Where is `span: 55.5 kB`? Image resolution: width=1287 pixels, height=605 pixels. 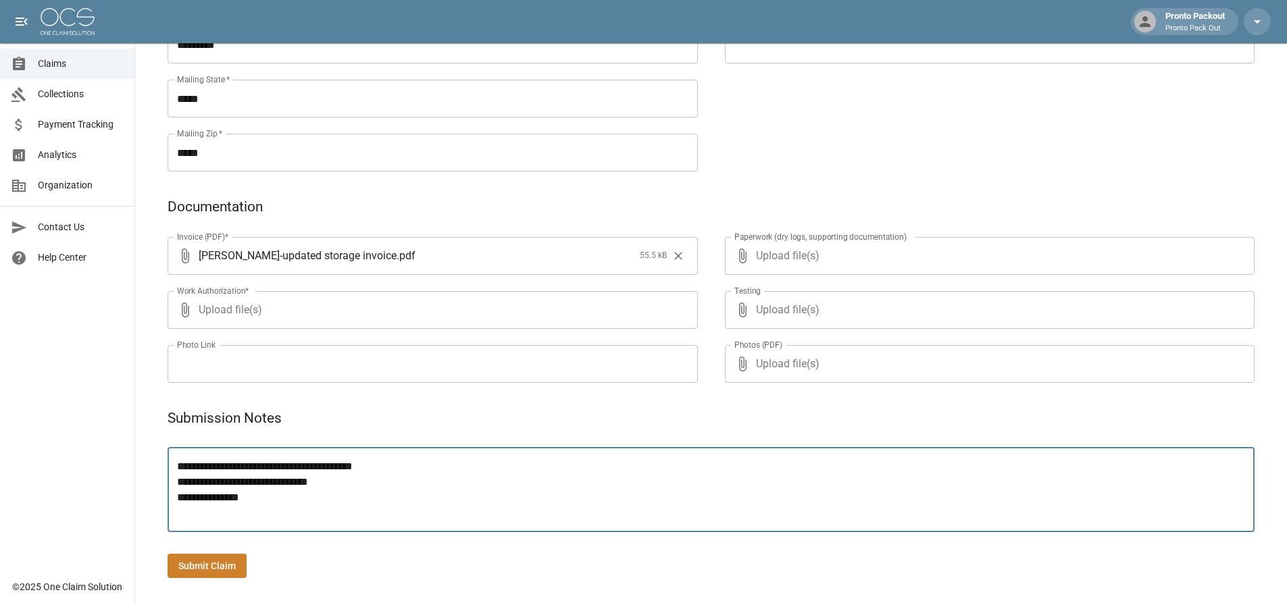
span: 55.5 kB is located at coordinates (653, 256).